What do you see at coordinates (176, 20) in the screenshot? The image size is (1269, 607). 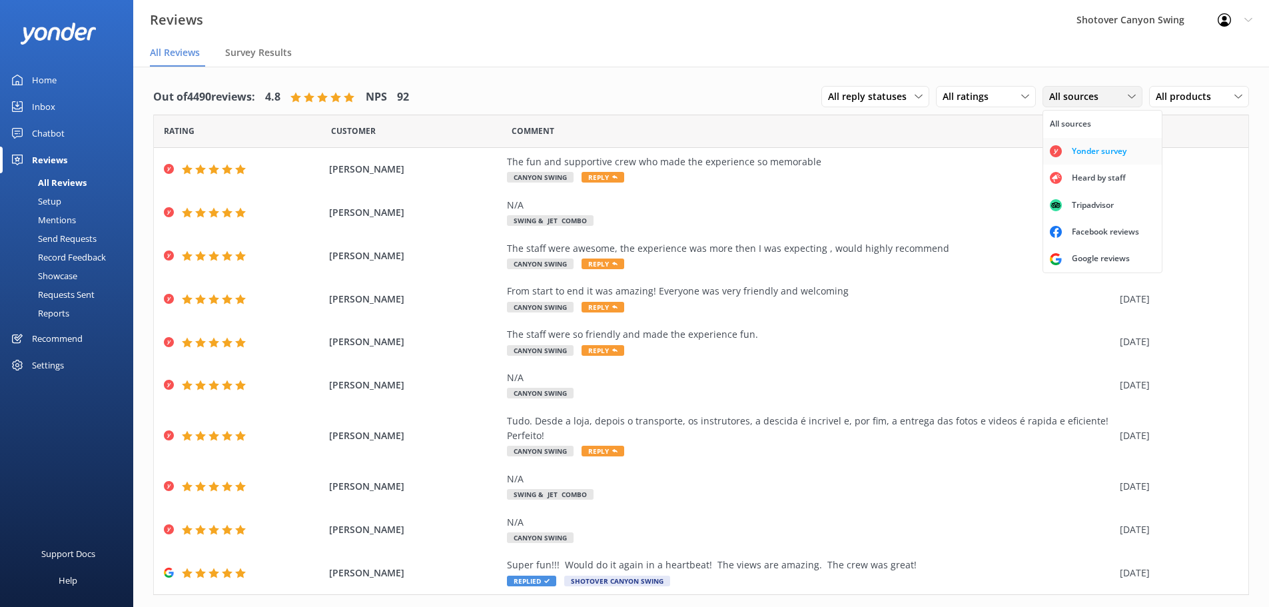 I see `h3: Reviews` at bounding box center [176, 20].